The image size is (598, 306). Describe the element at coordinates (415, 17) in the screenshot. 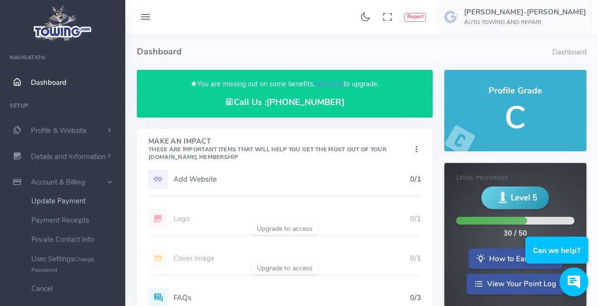

I see `button: Report` at that location.